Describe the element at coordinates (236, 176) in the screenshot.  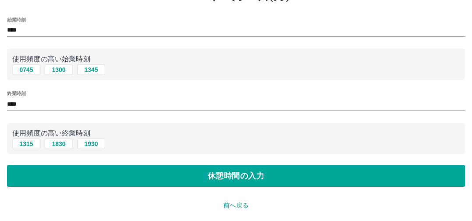
I see `button: 休憩時間の入力` at that location.